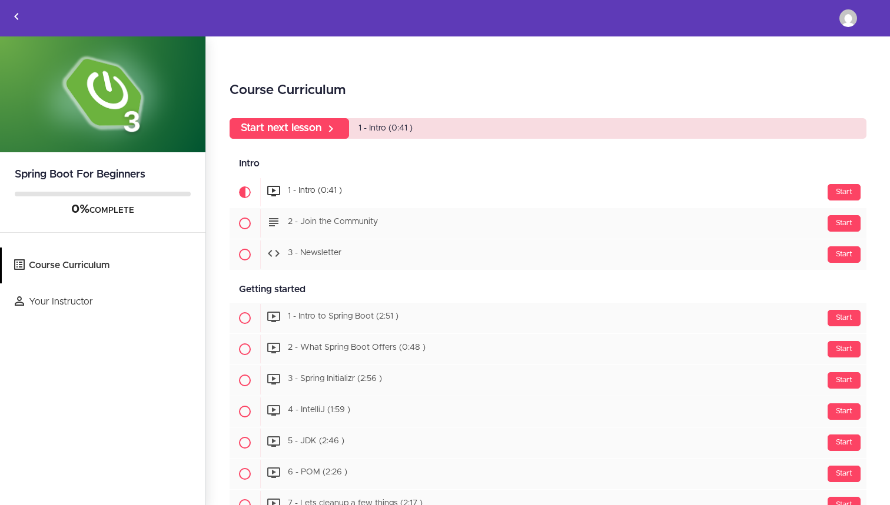  Describe the element at coordinates (102, 210) in the screenshot. I see `div: COMPLETE` at that location.